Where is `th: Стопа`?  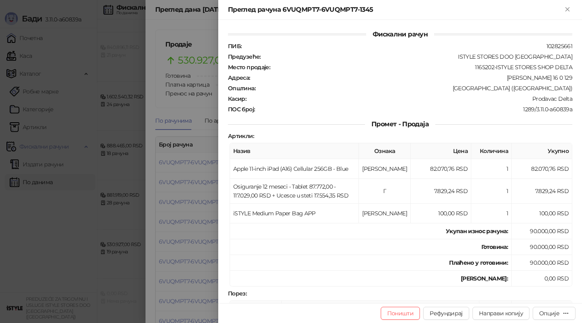
th: Стопа is located at coordinates (496, 308).